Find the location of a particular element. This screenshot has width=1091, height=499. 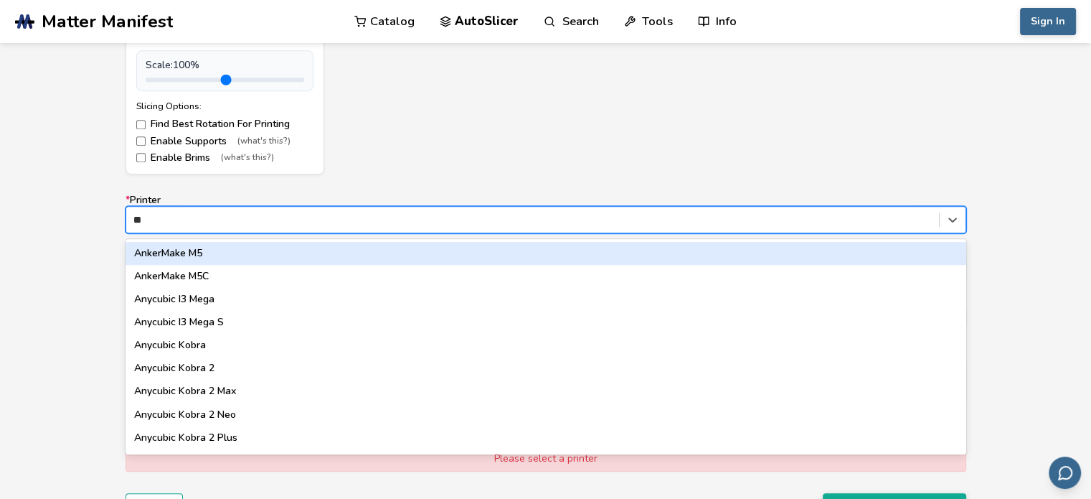

input: Enable Brims(what's this?) is located at coordinates (141, 157).